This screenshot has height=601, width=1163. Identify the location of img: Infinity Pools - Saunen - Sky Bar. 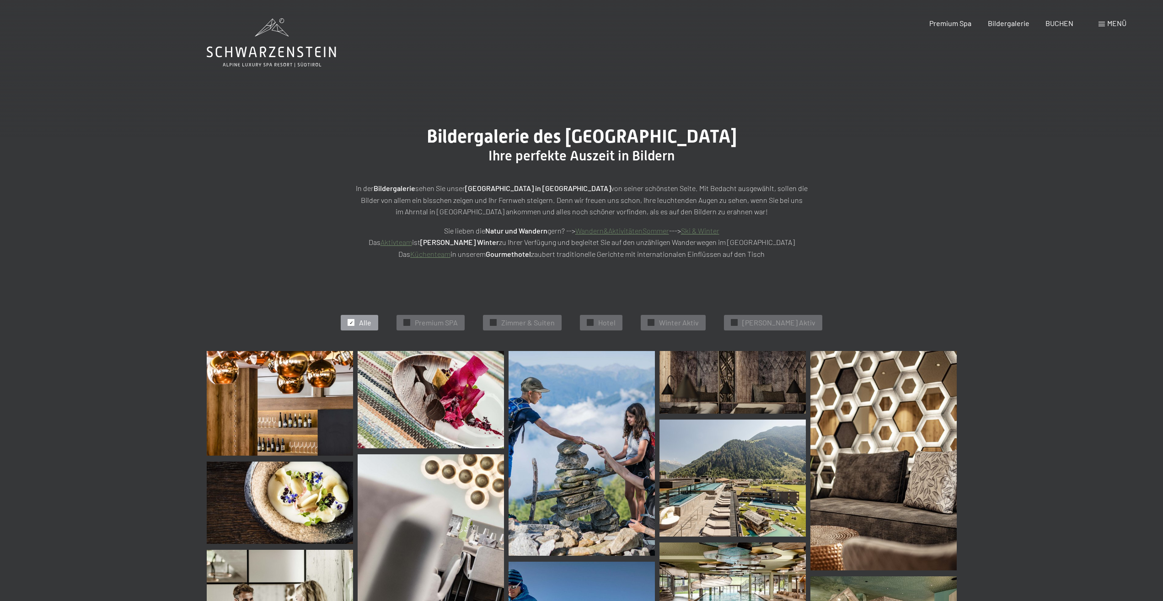
(733, 478).